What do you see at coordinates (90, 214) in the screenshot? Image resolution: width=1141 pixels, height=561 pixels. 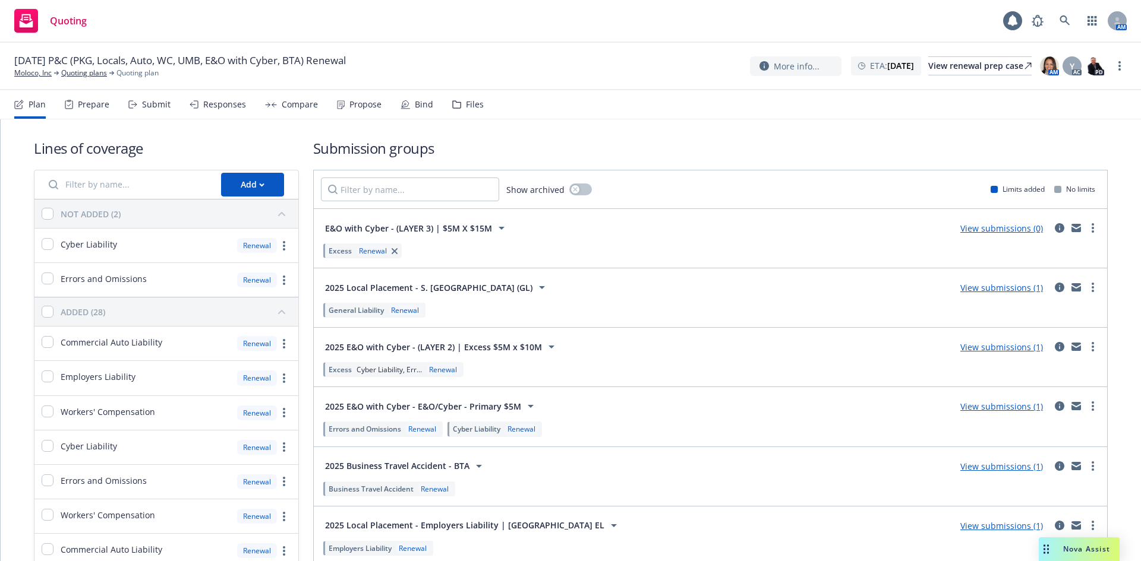 I see `div: NOT ADDED (2)` at bounding box center [90, 214].